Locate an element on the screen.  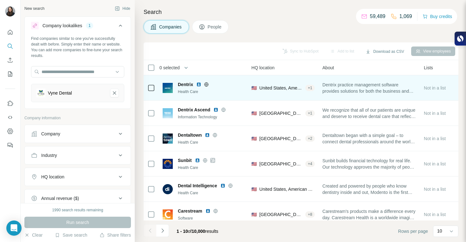
img: Logo of Carestream is located at coordinates (168, 215).